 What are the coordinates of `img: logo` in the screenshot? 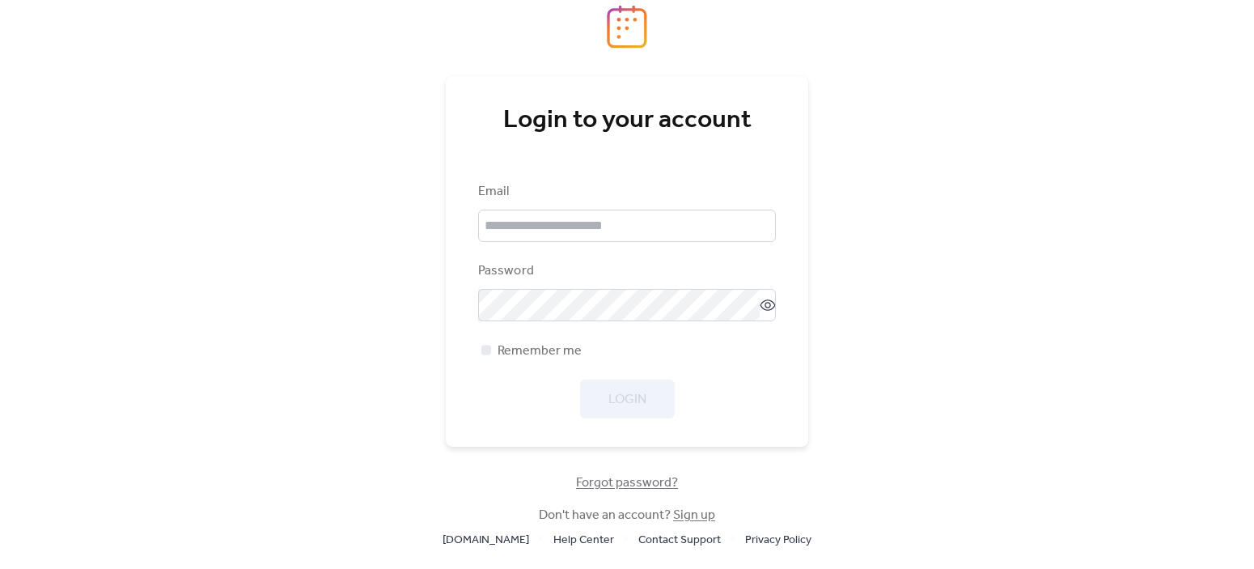 It's located at (627, 27).